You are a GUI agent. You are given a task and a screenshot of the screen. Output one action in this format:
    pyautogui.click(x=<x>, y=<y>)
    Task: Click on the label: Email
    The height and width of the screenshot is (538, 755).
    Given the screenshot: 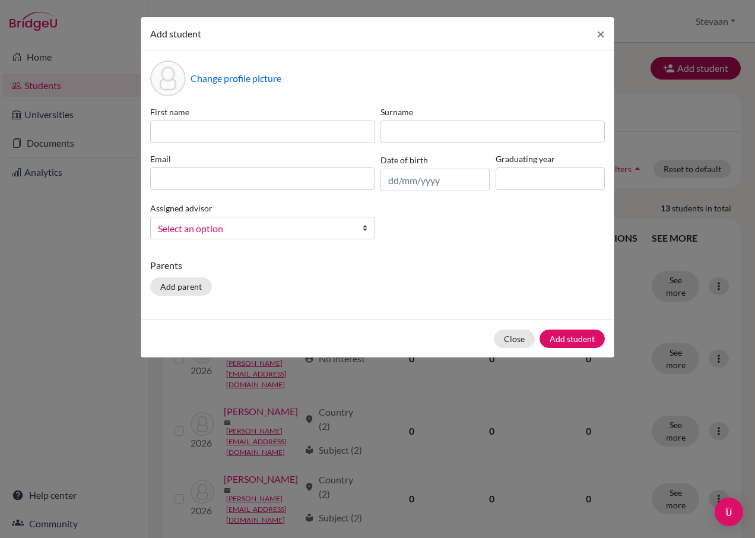 What is the action you would take?
    pyautogui.click(x=262, y=158)
    